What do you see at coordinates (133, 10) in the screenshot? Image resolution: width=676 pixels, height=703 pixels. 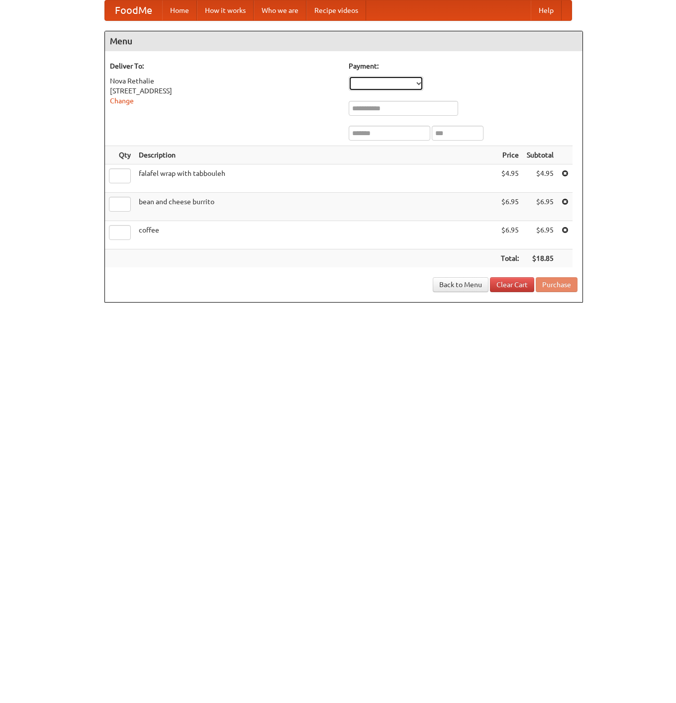 I see `a: FoodMe` at bounding box center [133, 10].